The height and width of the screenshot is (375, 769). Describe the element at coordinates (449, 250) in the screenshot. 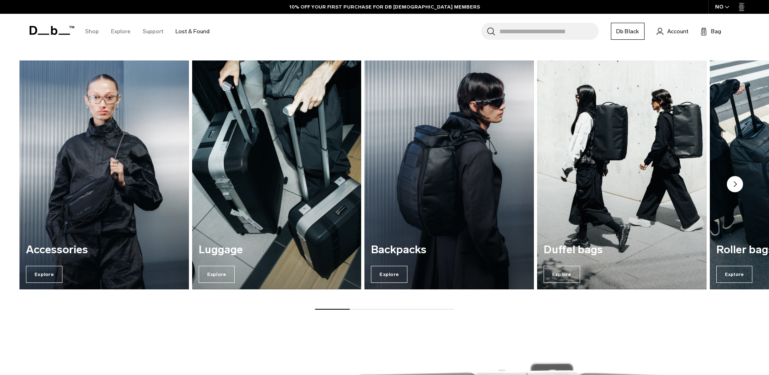

I see `h3: Backpacks` at that location.